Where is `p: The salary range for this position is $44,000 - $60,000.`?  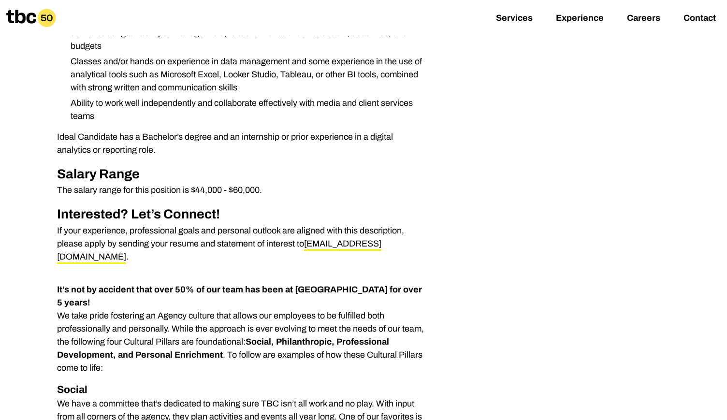 p: The salary range for this position is $44,000 - $60,000. is located at coordinates (243, 190).